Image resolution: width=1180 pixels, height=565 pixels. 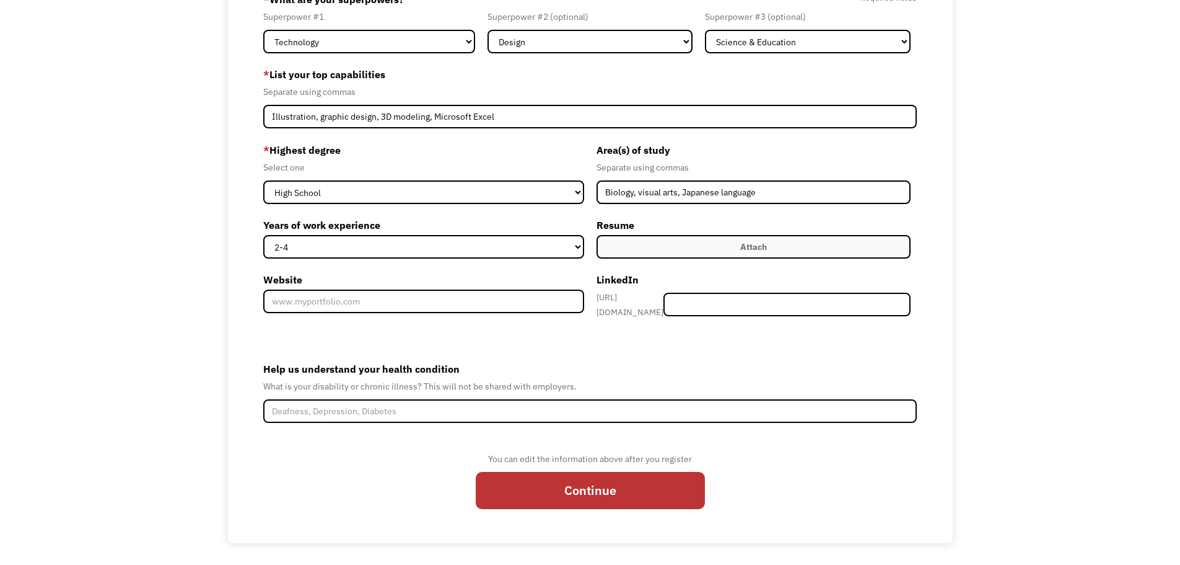 I want to click on label: Help us understand your health condition, so click(x=591, y=369).